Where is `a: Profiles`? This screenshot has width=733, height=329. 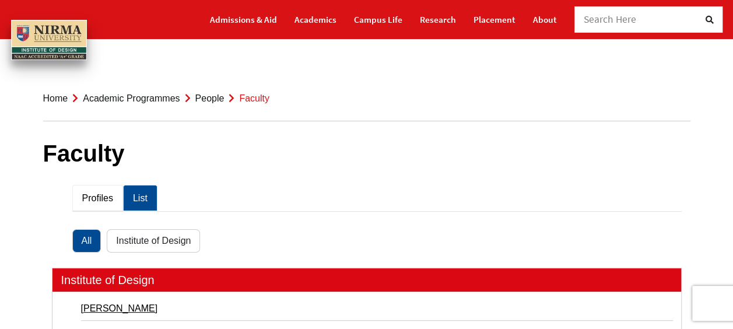 a: Profiles is located at coordinates (97, 198).